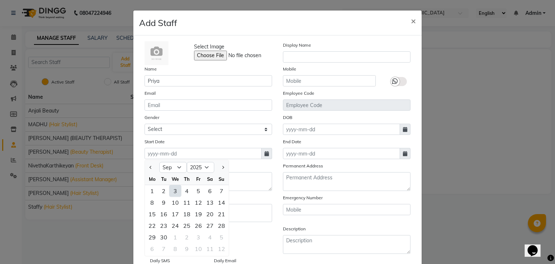 This screenshot has width=555, height=264. I want to click on div: Saturday, September 13, 2025, so click(210, 202).